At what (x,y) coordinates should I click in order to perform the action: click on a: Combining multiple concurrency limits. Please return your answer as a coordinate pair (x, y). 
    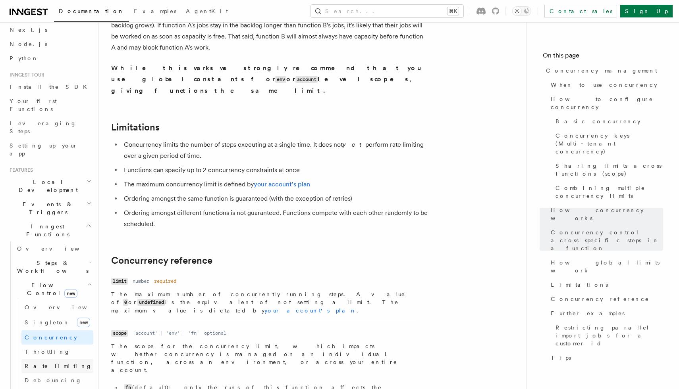
    Looking at the image, I should click on (607, 192).